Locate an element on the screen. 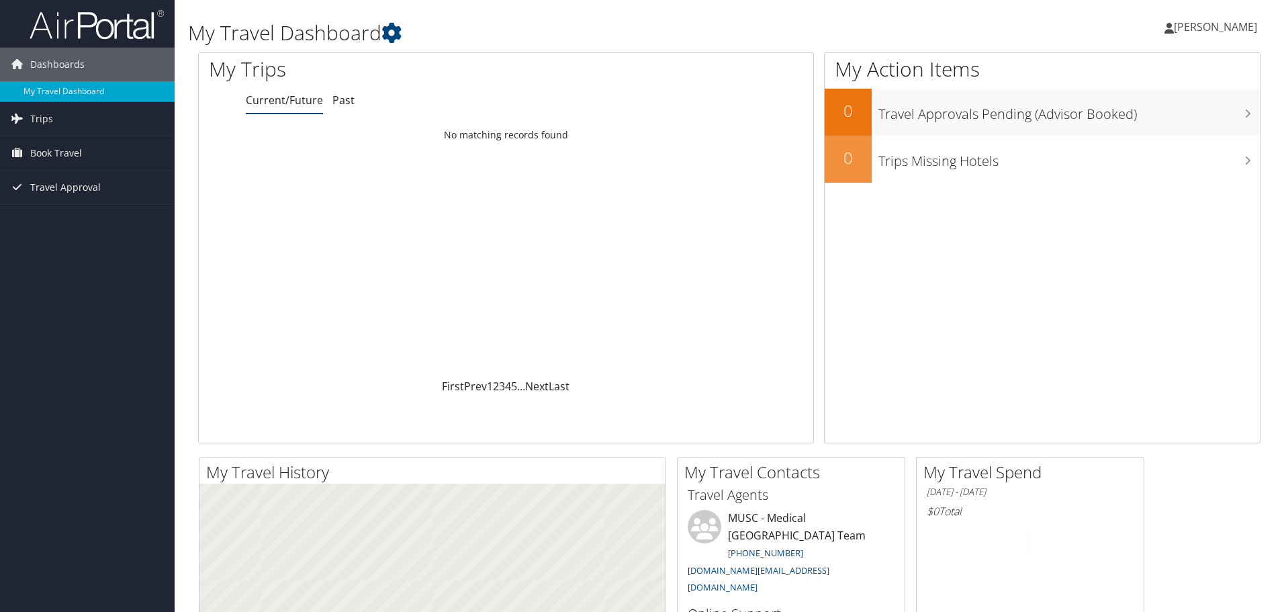  a: 0Travel Approvals Pending (Advisor Booked) is located at coordinates (1042, 112).